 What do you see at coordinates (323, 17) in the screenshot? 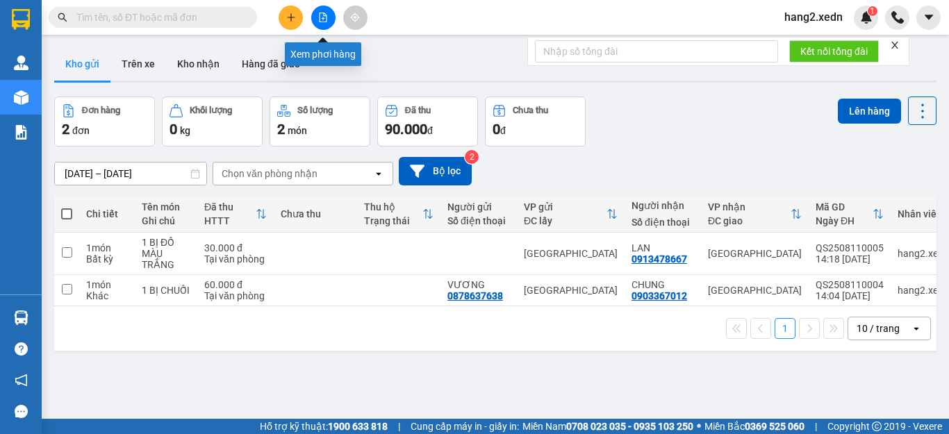
I see `button: file-add` at bounding box center [323, 17].